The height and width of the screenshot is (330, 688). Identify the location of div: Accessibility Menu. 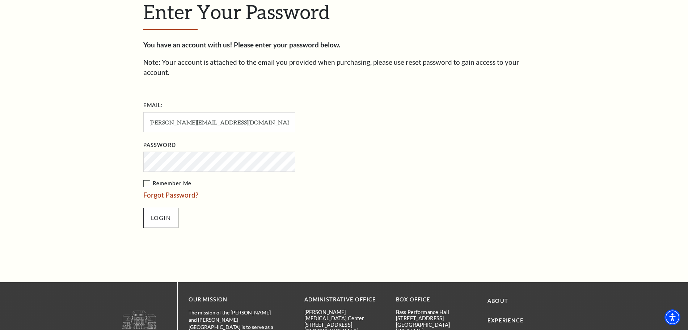
(672, 317).